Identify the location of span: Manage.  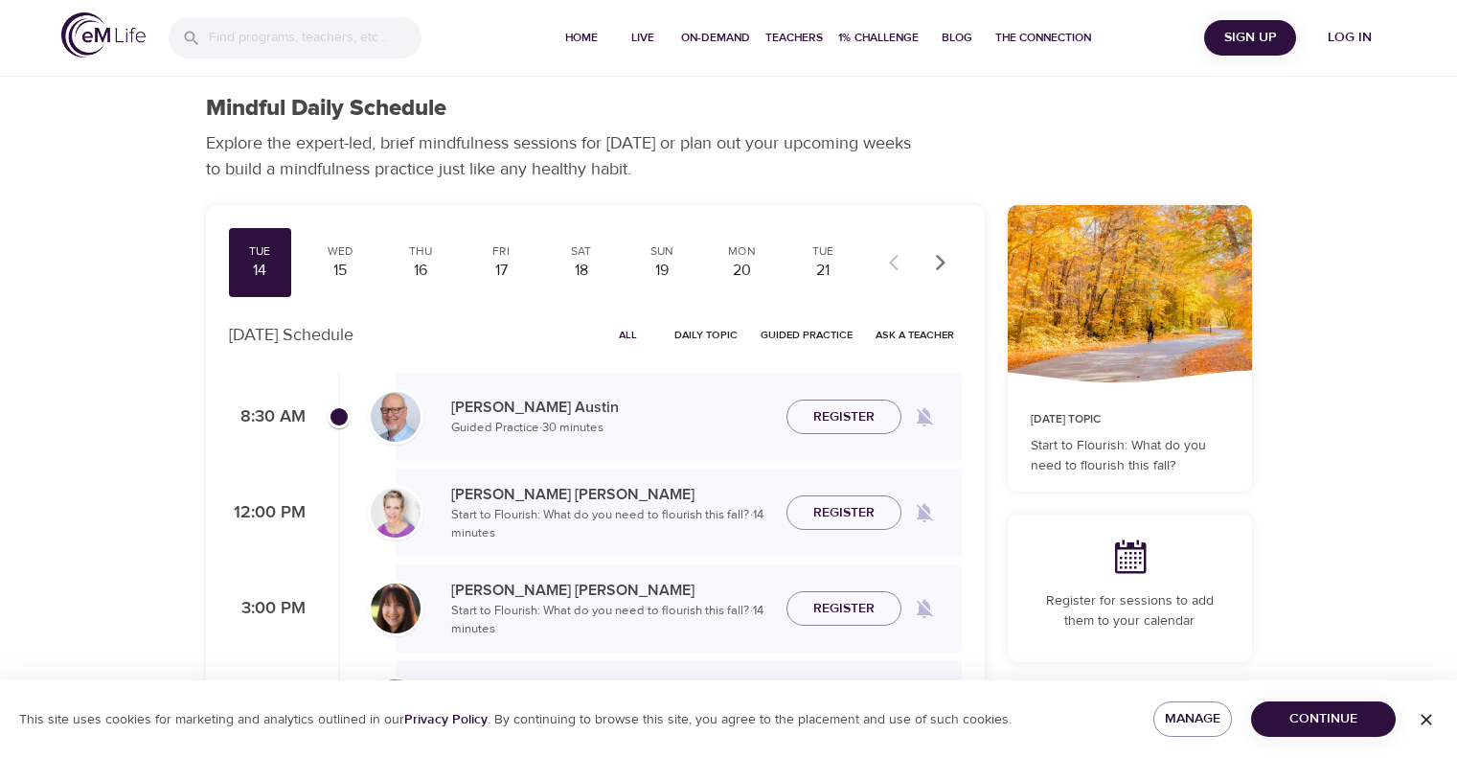
(1193, 719).